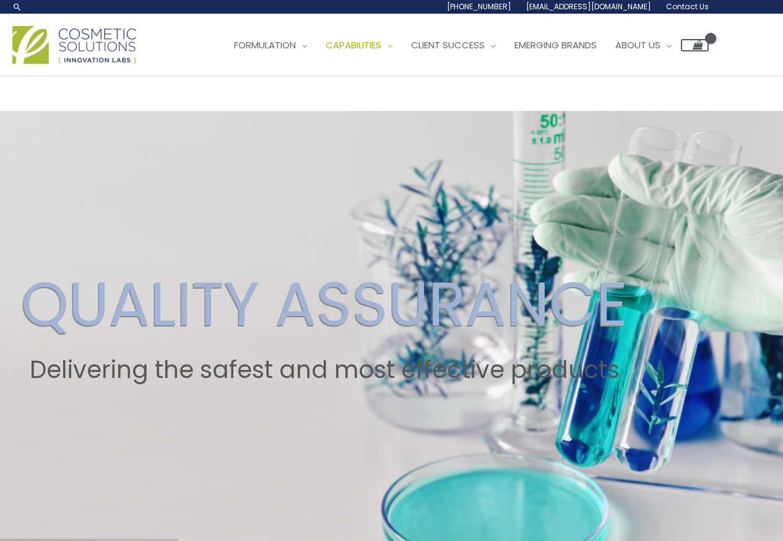 The image size is (783, 541). I want to click on a: Capabilities, so click(359, 45).